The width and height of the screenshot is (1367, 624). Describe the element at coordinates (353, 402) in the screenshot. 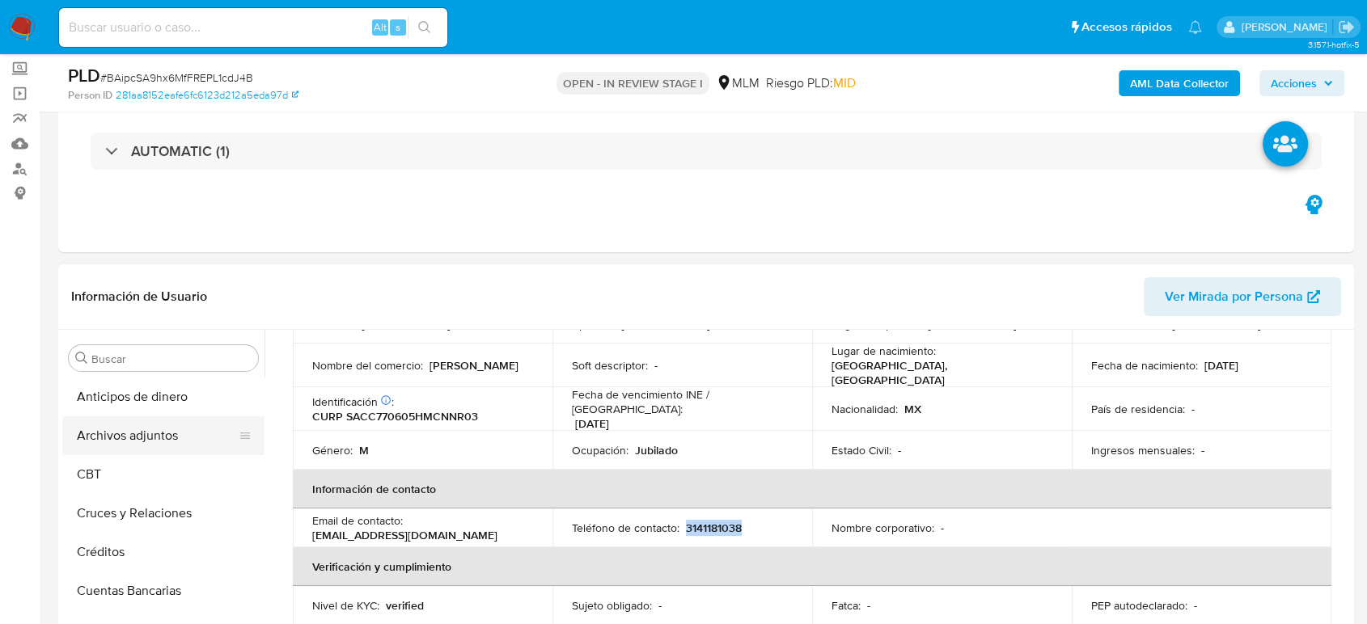

I see `p: Identificación :` at that location.